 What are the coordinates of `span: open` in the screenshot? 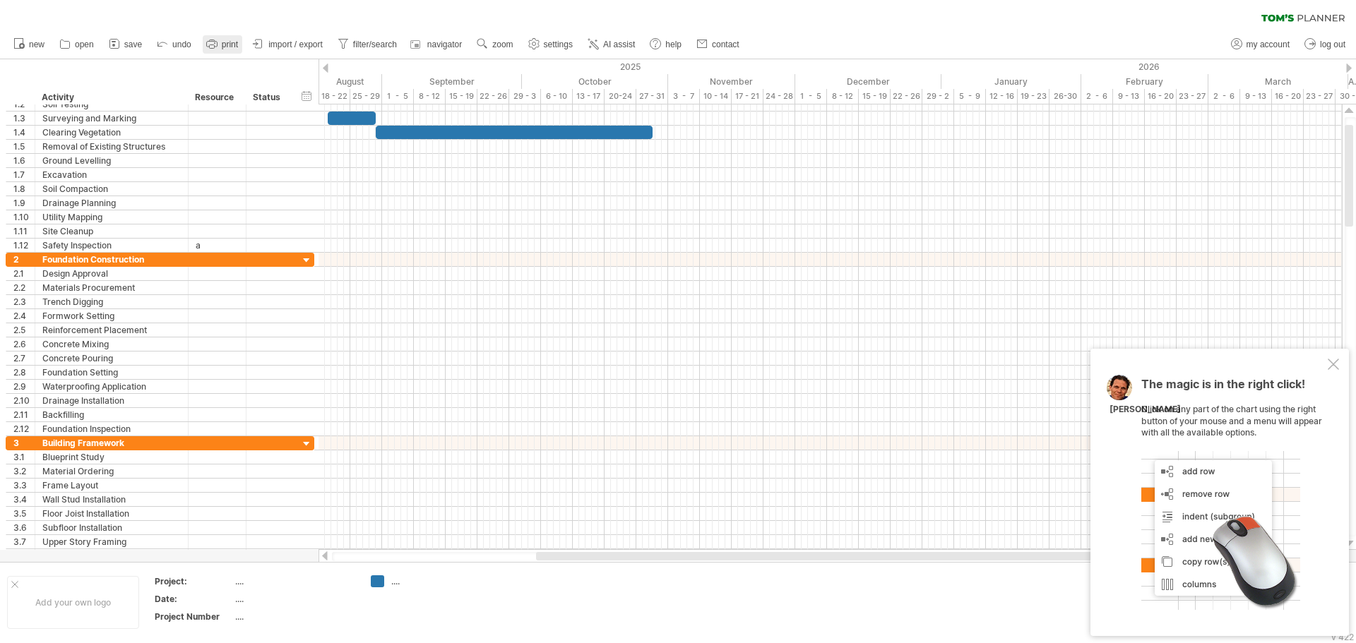 It's located at (84, 44).